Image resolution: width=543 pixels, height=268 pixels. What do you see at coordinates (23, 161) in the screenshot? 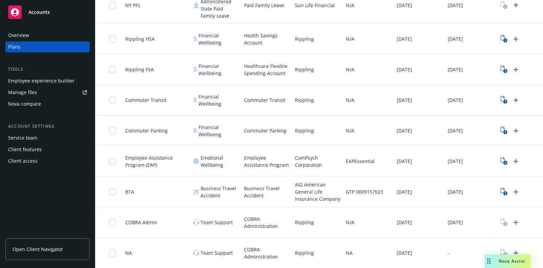
I see `div: Client access` at bounding box center [23, 161].